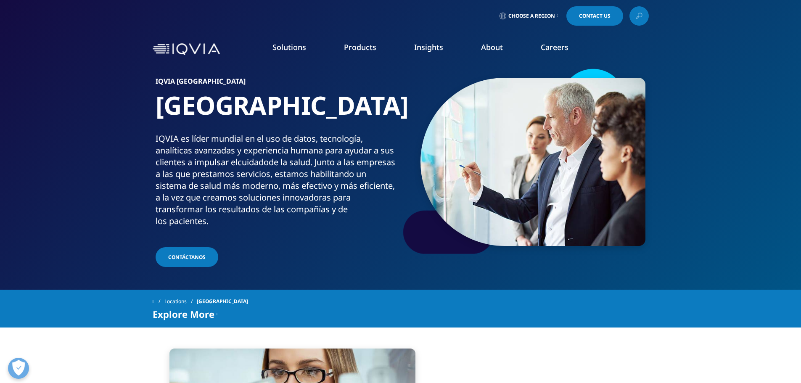 This screenshot has width=801, height=383. Describe the element at coordinates (531, 16) in the screenshot. I see `span: Choose a Region` at that location.